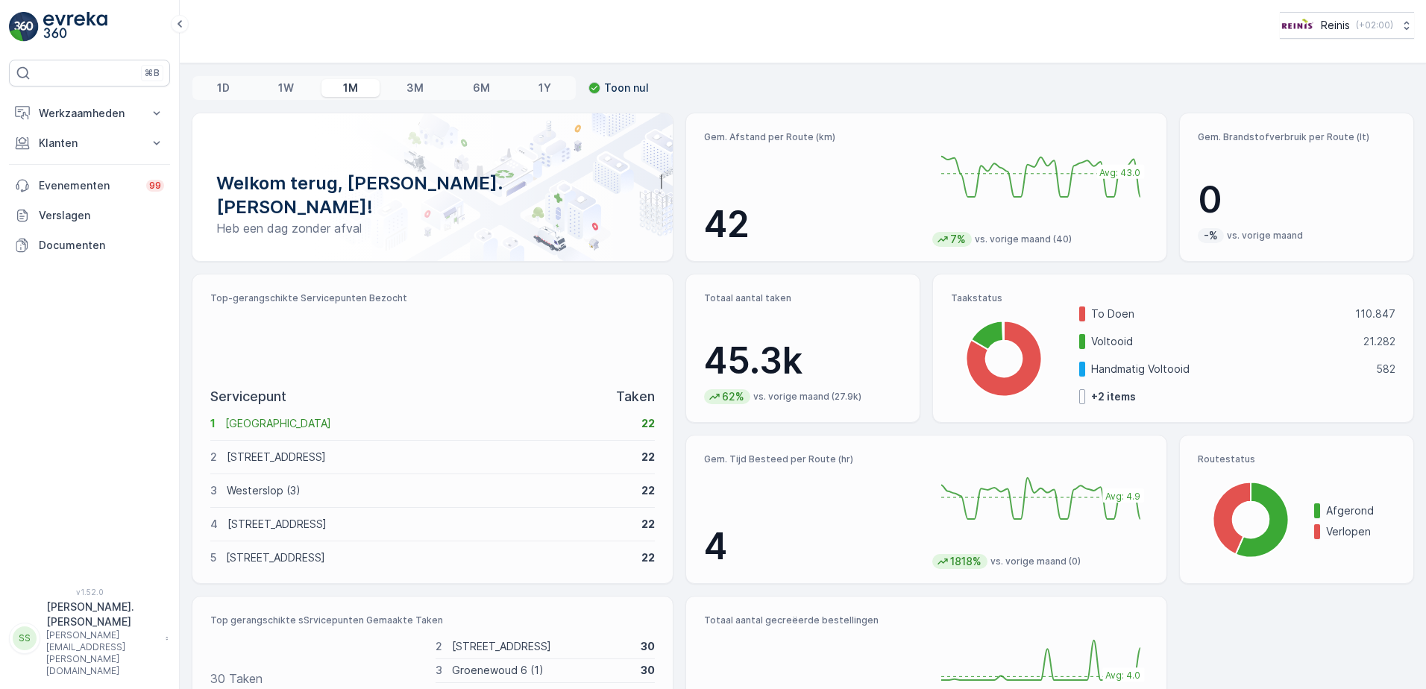 This screenshot has width=1426, height=689. Describe the element at coordinates (433, 620) in the screenshot. I see `p: Top gerangschikte sSrvicepunten Gemaakte Taken` at that location.